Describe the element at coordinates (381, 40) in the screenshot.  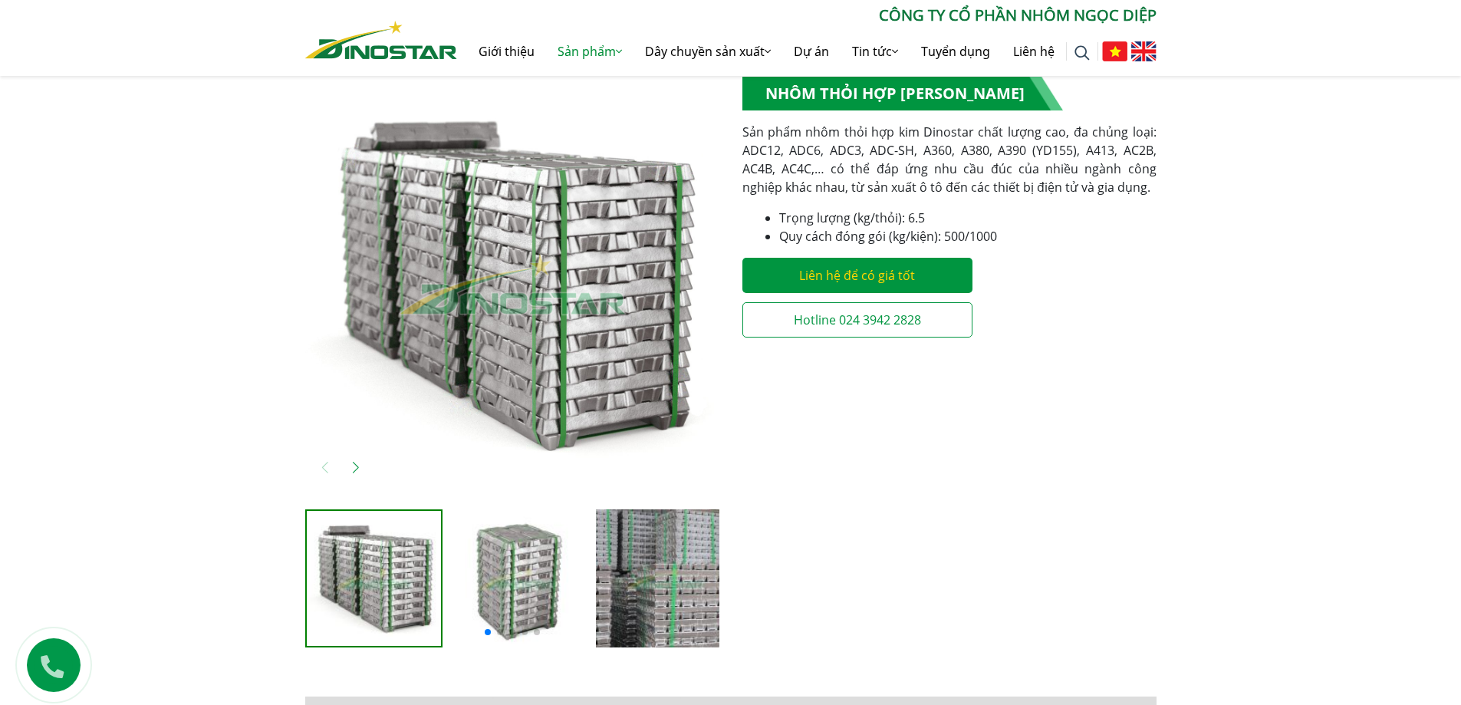
I see `img: Nhôm Dinostar` at that location.